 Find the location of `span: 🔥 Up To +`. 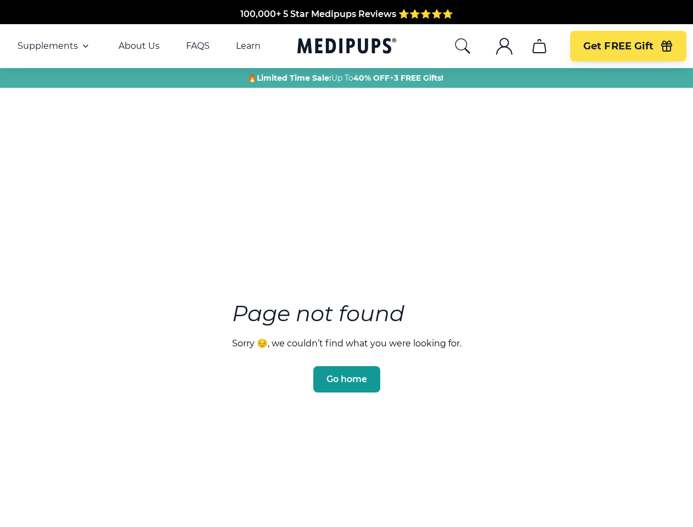

span: 🔥 Up To + is located at coordinates (345, 78).